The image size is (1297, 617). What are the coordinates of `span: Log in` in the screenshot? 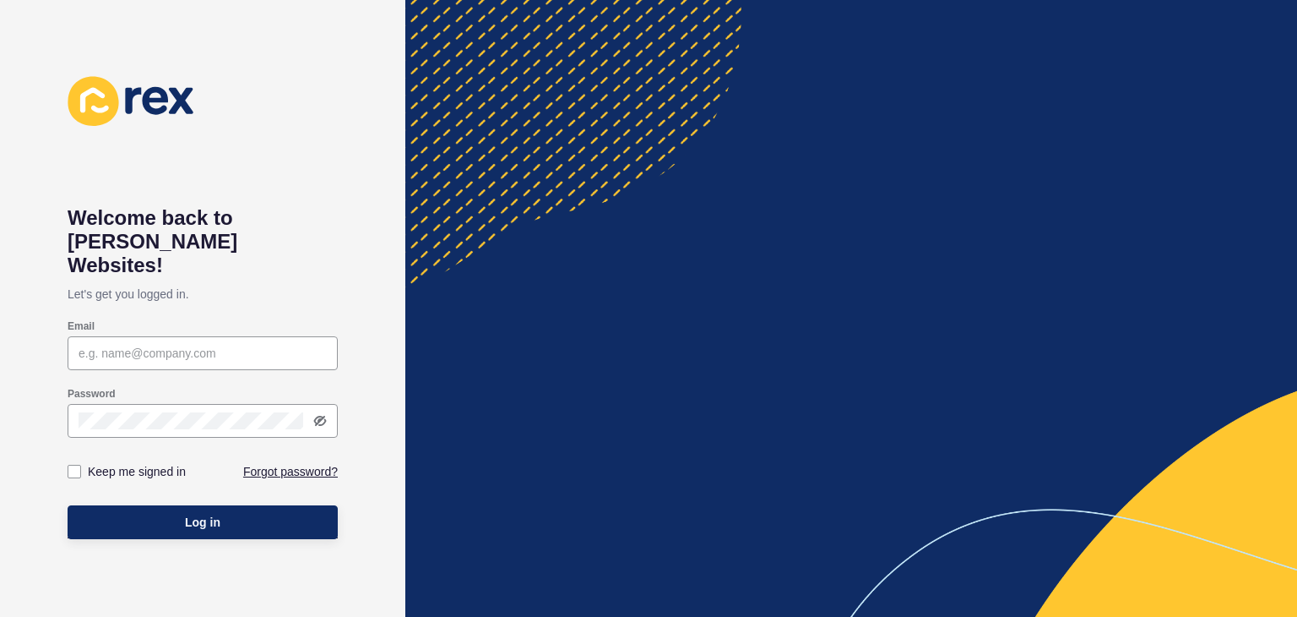 It's located at (203, 522).